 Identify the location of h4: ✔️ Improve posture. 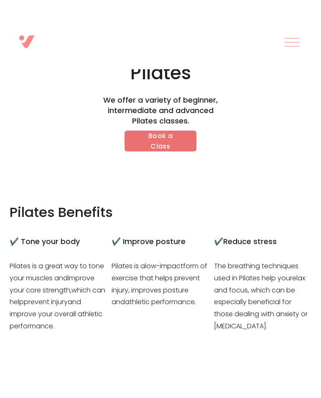
(160, 242).